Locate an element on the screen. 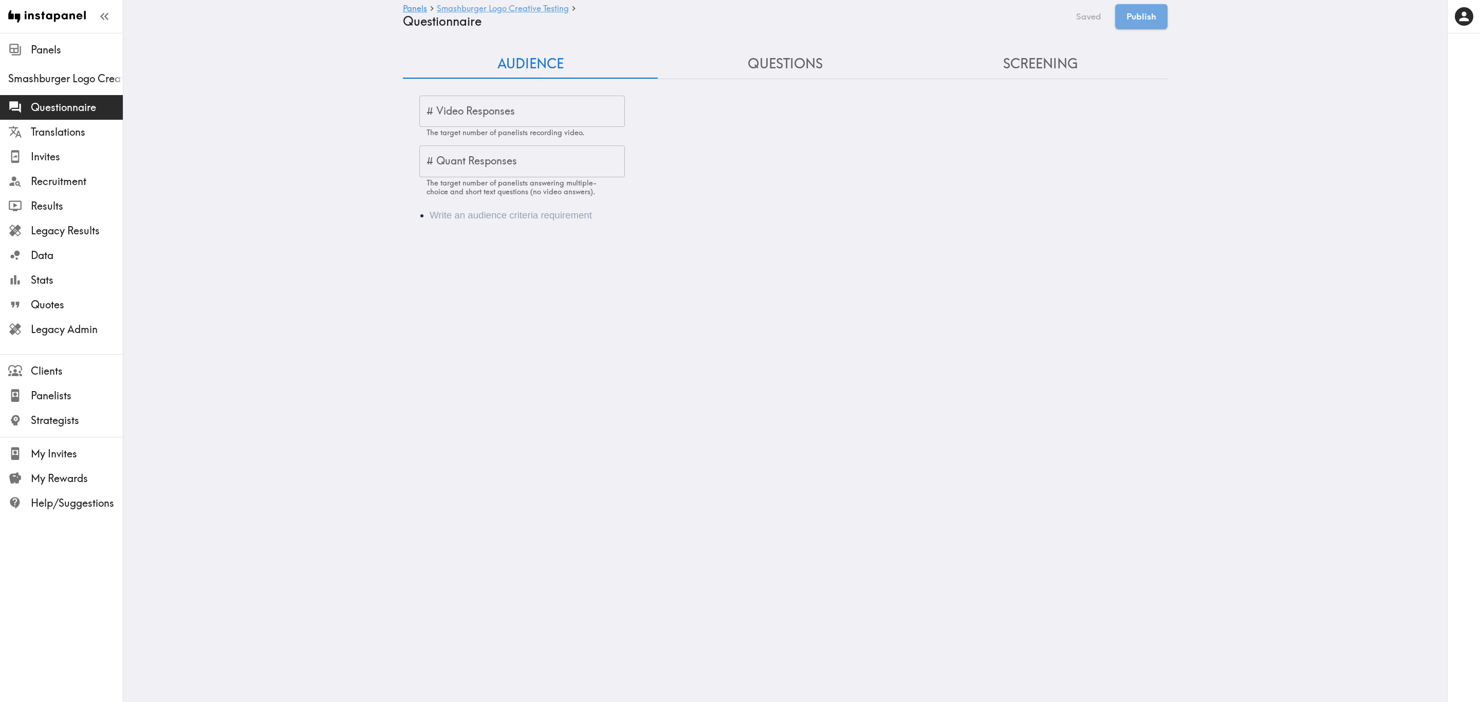 Image resolution: width=1480 pixels, height=702 pixels. span: Smashburger Logo Creative Testing is located at coordinates (65, 79).